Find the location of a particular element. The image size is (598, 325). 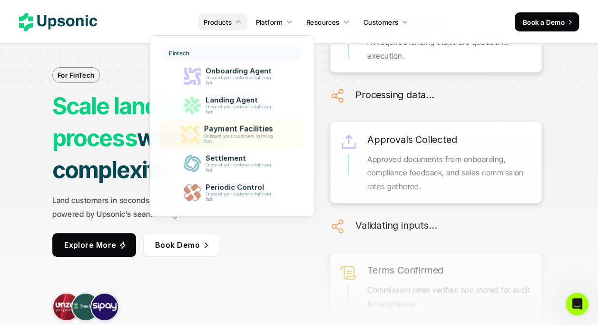

p: Platform is located at coordinates (269, 22).